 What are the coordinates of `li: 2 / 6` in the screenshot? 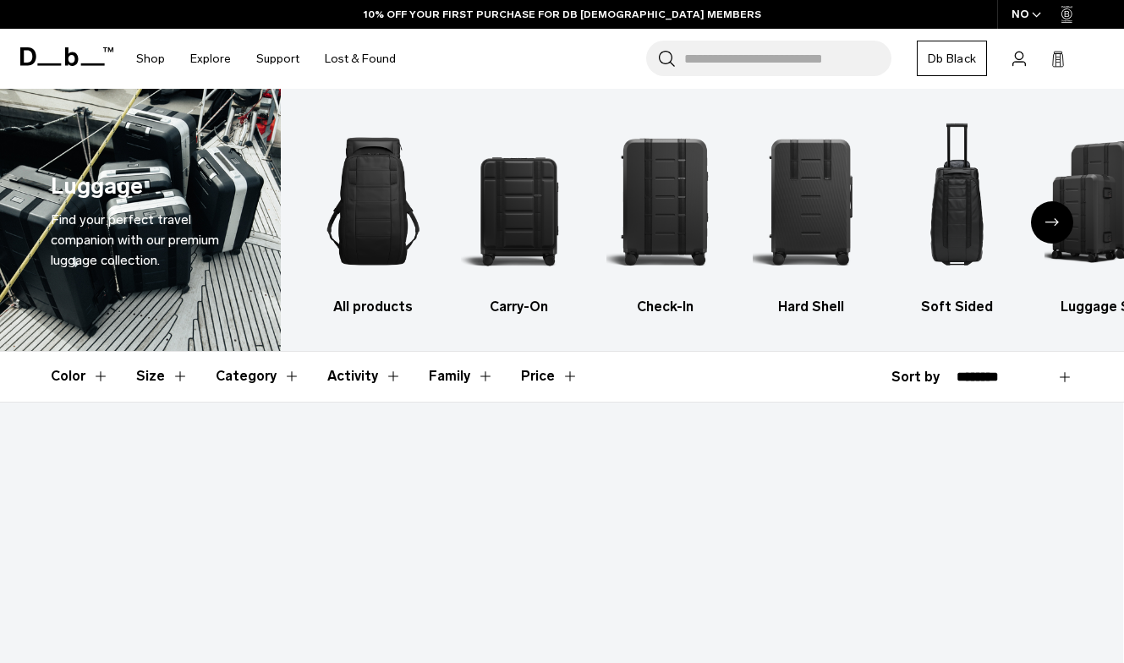 It's located at (519, 216).